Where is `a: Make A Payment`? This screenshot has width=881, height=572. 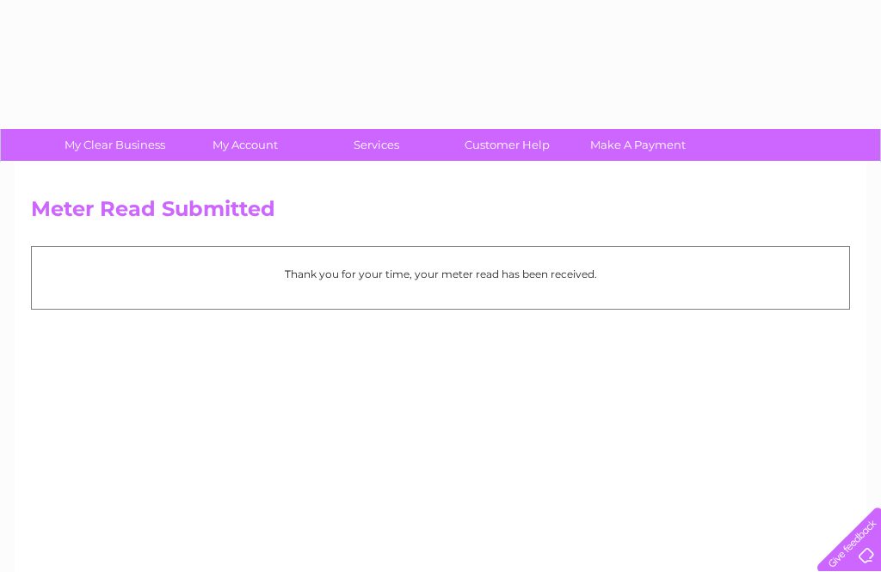
a: Make A Payment is located at coordinates (638, 145).